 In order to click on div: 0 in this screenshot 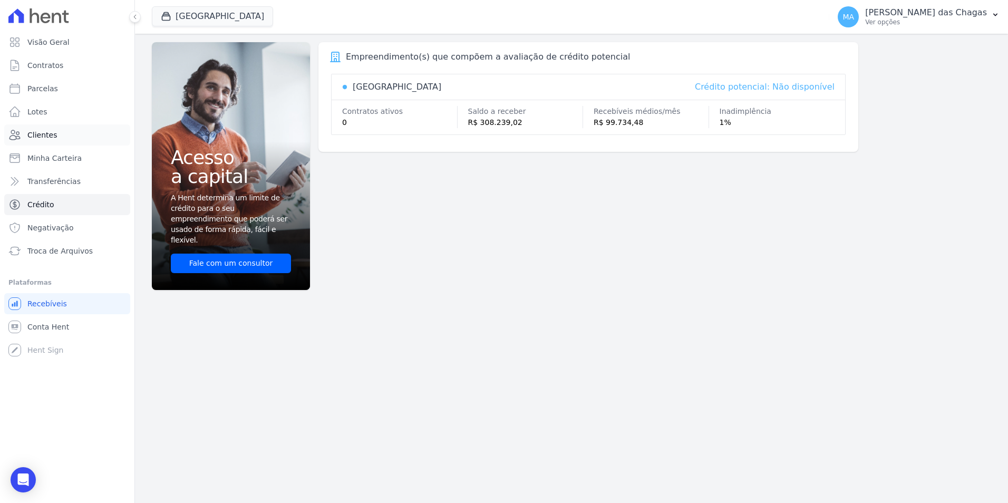, I will do `click(399, 122)`.